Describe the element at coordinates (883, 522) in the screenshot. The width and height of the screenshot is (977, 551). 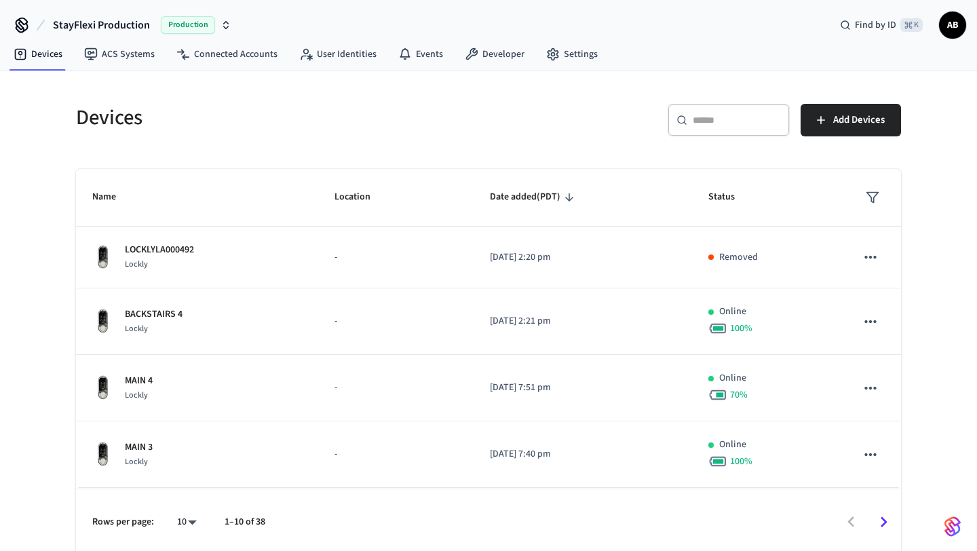
I see `button: Go to next page` at that location.